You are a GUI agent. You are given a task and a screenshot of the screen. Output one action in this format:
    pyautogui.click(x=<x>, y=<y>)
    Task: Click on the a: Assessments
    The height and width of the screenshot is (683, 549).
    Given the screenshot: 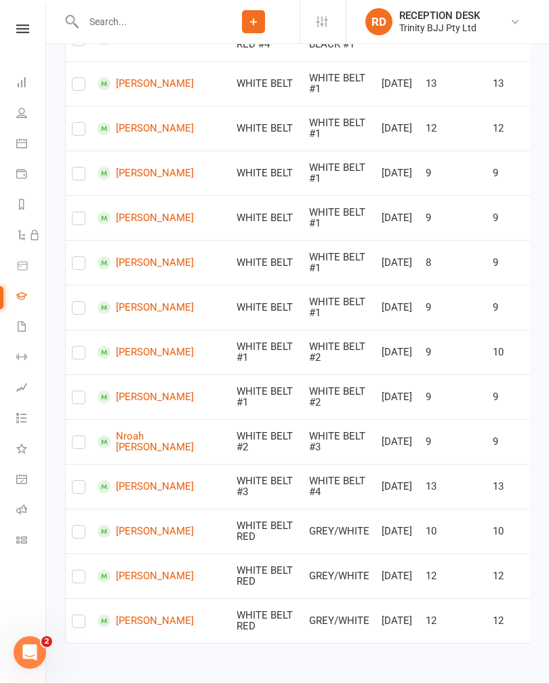 What is the action you would take?
    pyautogui.click(x=31, y=389)
    